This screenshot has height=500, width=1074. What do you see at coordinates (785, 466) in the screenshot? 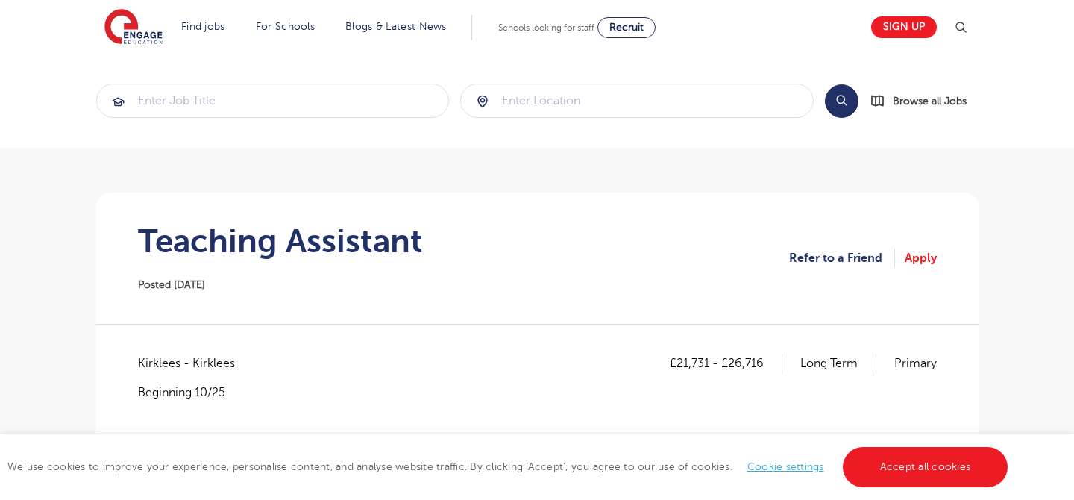
I see `a: Cookie settings` at bounding box center [785, 466].